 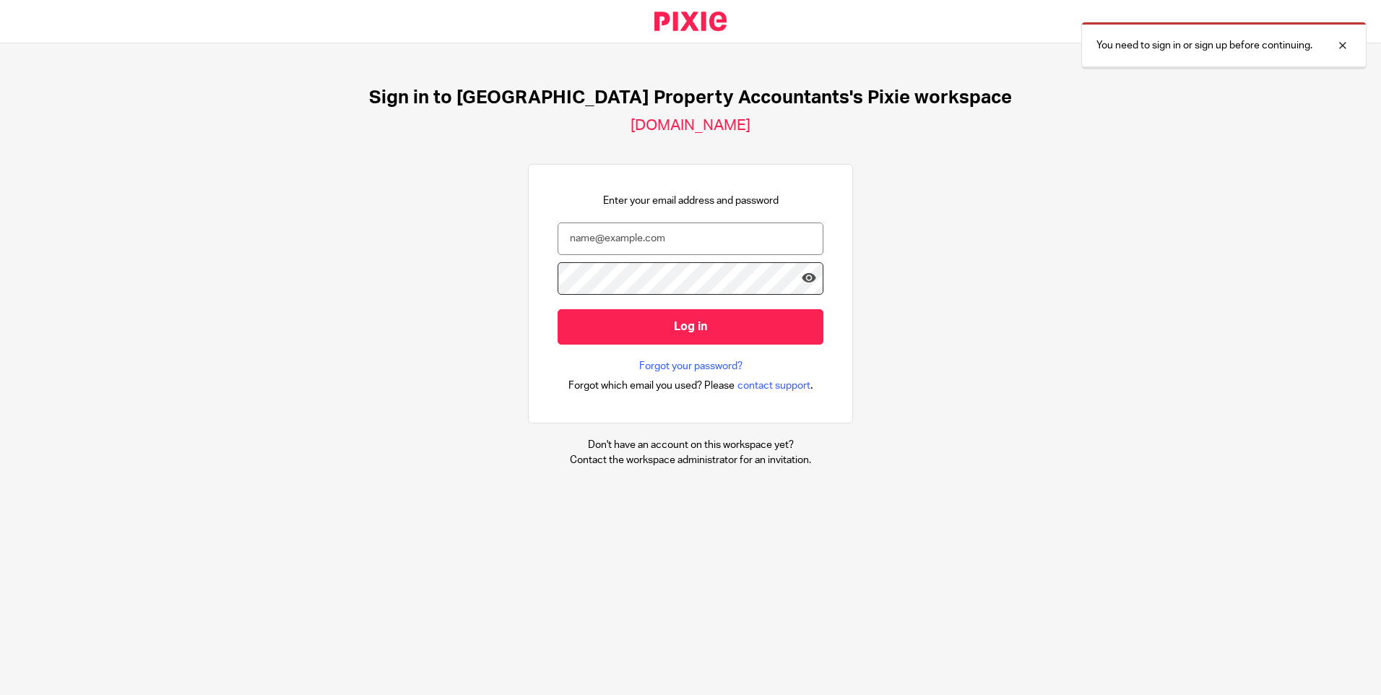 What do you see at coordinates (773, 386) in the screenshot?
I see `span: contact support` at bounding box center [773, 386].